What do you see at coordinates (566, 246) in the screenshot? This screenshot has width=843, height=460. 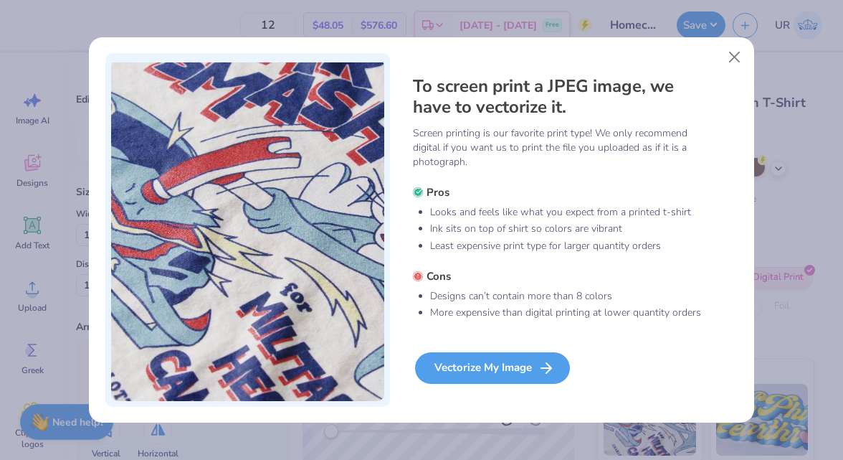 I see `li: Least expensive print type for larger quantity orders` at bounding box center [566, 246].